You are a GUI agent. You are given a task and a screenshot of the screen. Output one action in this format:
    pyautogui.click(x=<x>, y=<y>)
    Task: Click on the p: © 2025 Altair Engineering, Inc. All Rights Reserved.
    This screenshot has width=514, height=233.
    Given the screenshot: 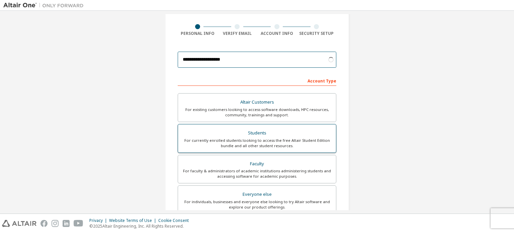 What is the action you would take?
    pyautogui.click(x=141, y=225)
    